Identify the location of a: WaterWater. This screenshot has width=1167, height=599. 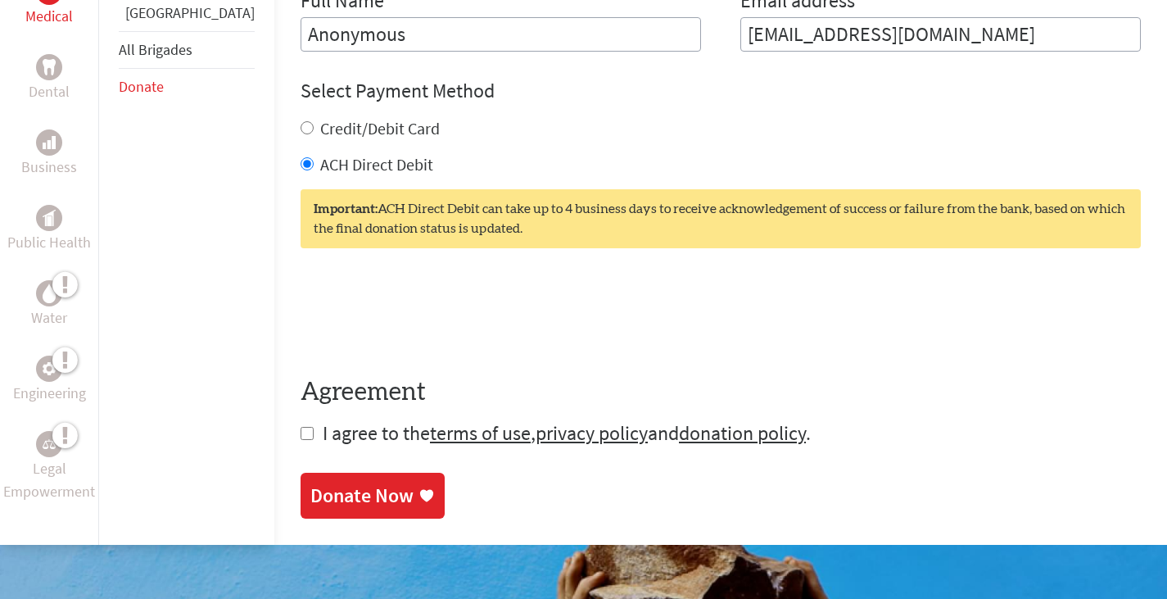
(49, 305).